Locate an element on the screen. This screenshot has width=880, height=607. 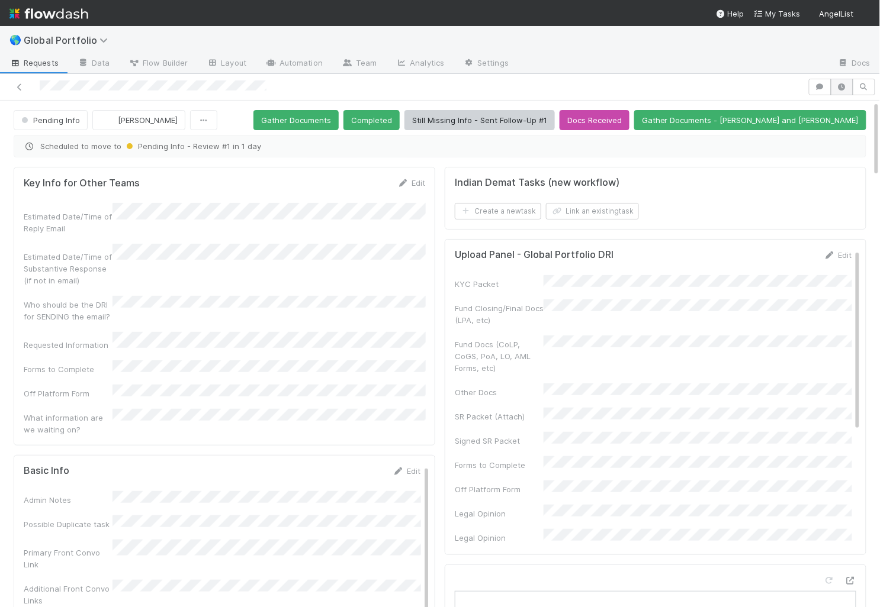
h5: Key Info for Other Teams is located at coordinates (82, 184).